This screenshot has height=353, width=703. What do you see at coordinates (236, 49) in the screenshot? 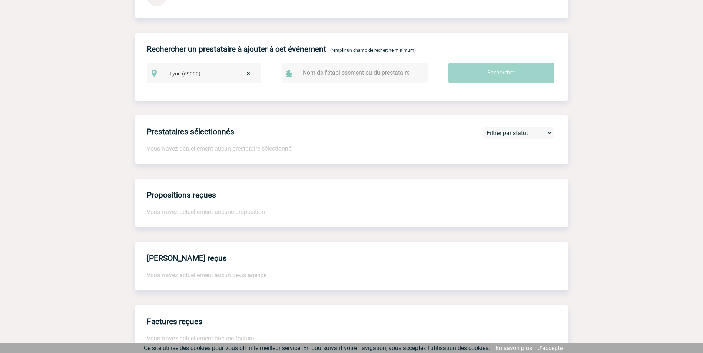
I see `h4: Rechercher un prestataire à ajouter à cet événement` at bounding box center [236, 49].